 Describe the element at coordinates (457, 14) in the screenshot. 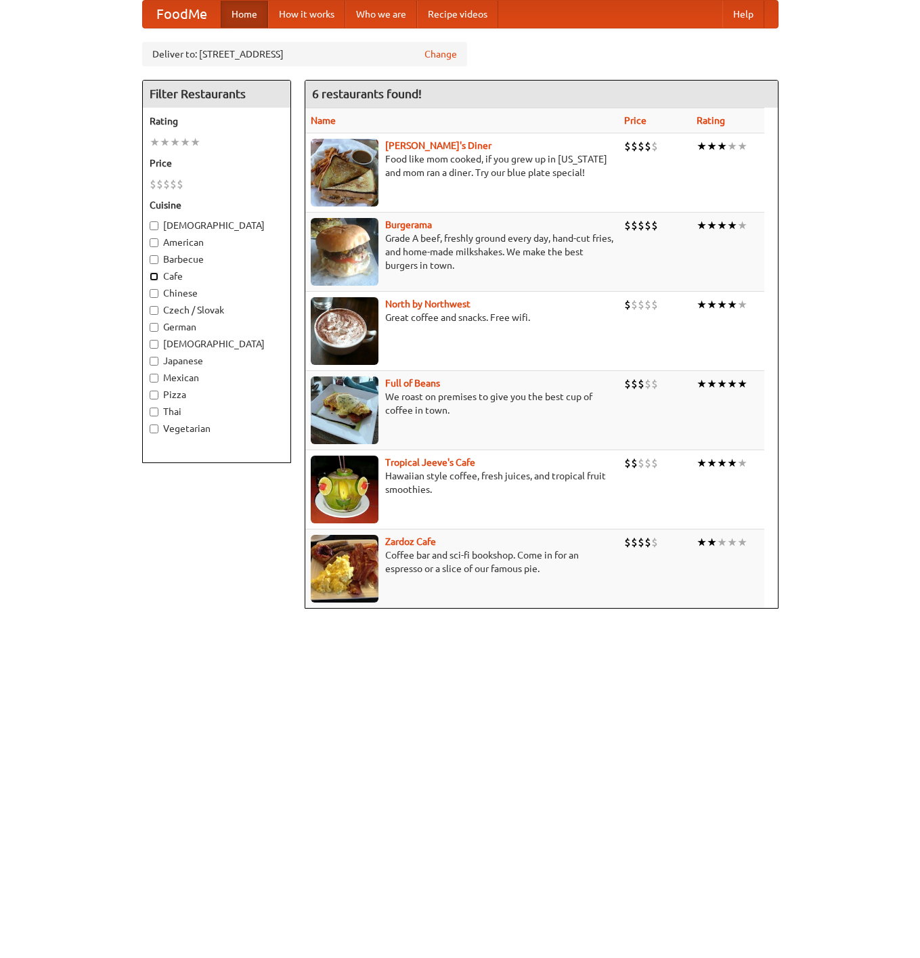

I see `a: Recipe videos` at that location.